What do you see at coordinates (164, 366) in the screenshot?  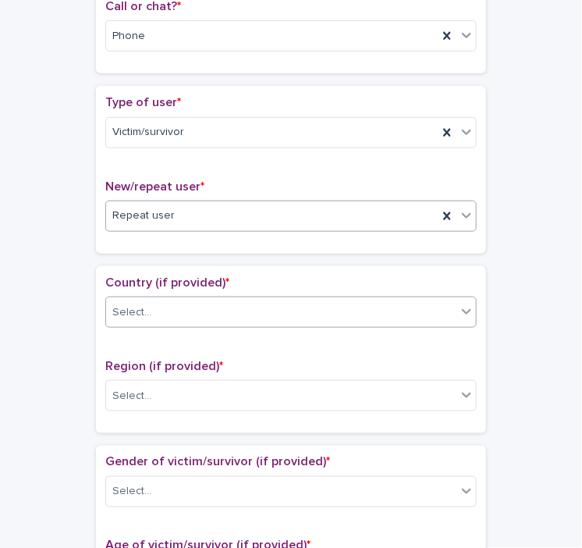 I see `span: Region (if provided)` at bounding box center [164, 366].